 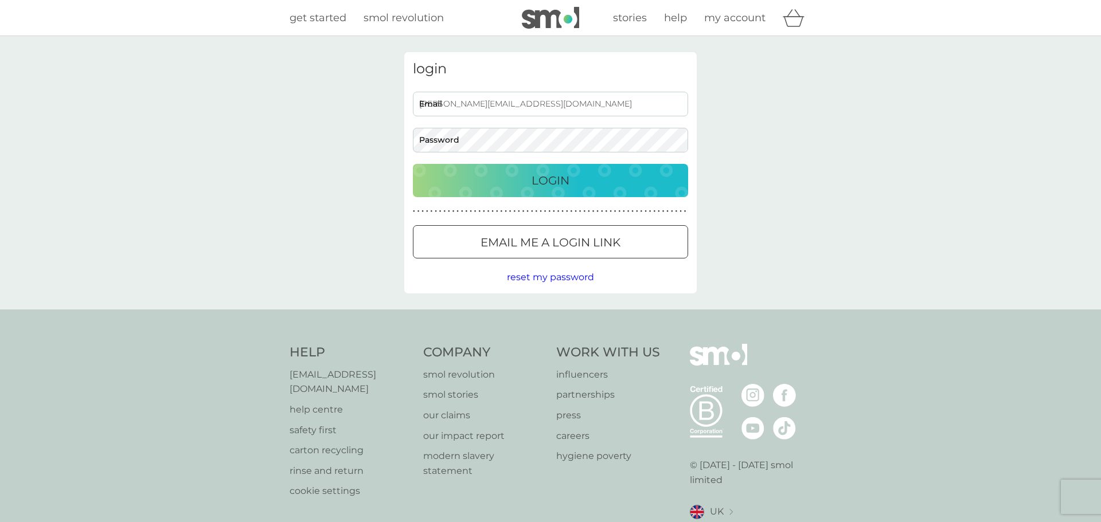 What do you see at coordinates (350, 451) in the screenshot?
I see `p: carton recycling` at bounding box center [350, 451].